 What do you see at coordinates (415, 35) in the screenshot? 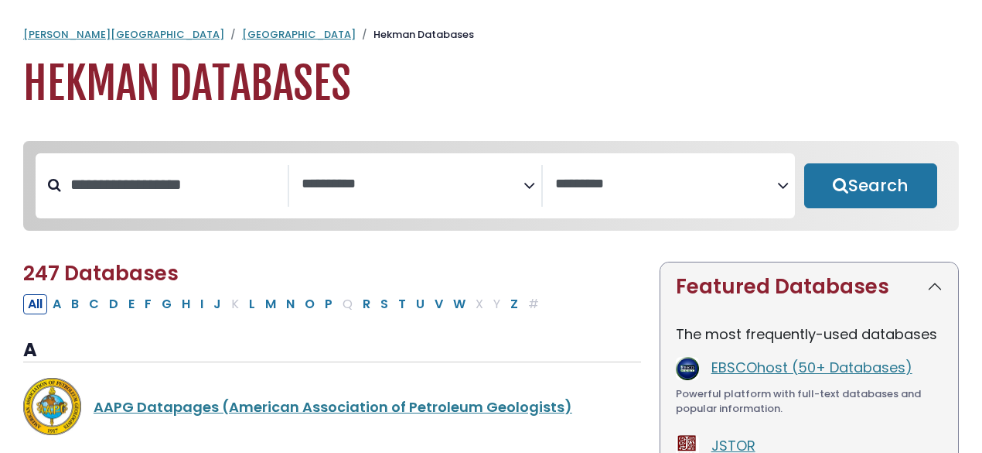
I see `li: Hekman Databases` at bounding box center [415, 35].